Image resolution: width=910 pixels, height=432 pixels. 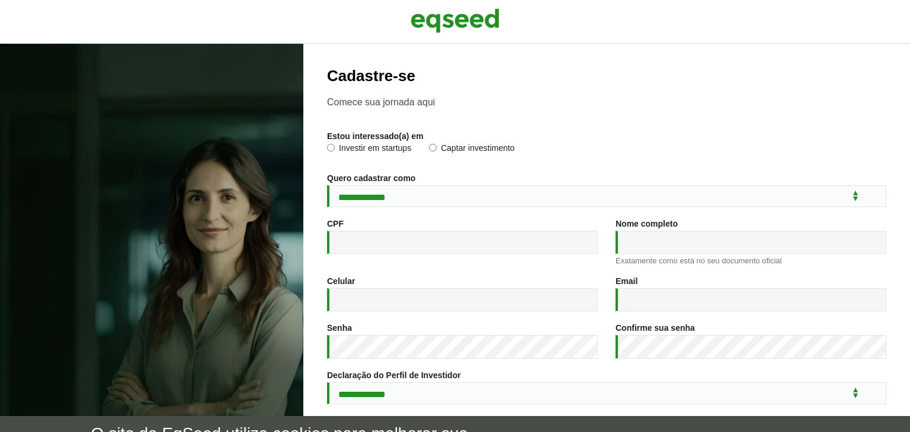 What do you see at coordinates (369, 150) in the screenshot?
I see `label: Investir em startups` at bounding box center [369, 150].